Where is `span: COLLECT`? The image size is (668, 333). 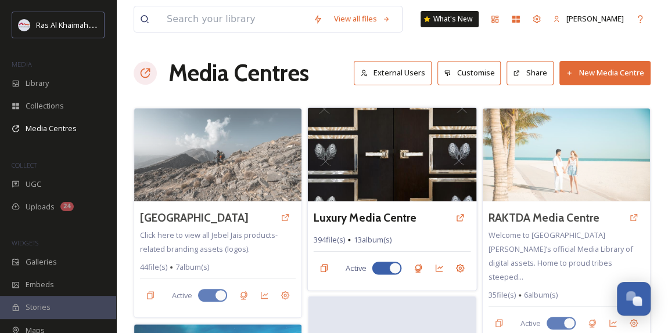 span: COLLECT is located at coordinates (24, 165).